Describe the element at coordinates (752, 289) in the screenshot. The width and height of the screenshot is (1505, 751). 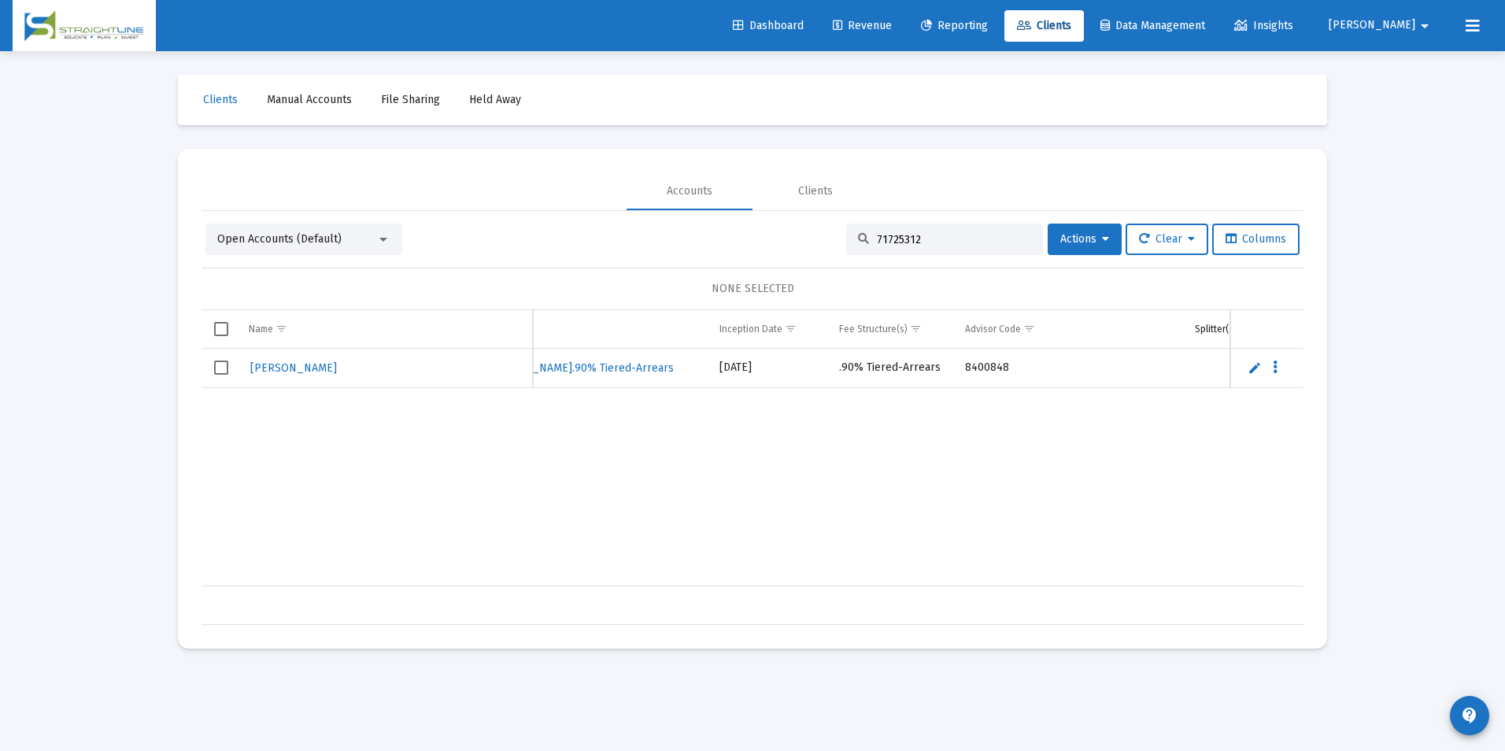
I see `div: NONE SELECTED` at that location.